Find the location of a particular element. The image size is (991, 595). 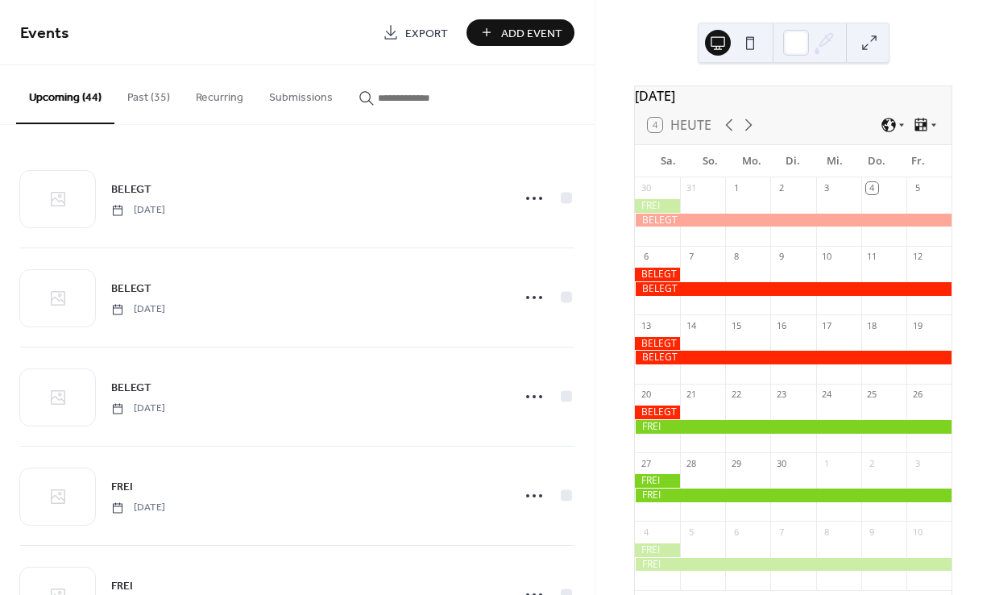

div: 13 is located at coordinates (645, 325).